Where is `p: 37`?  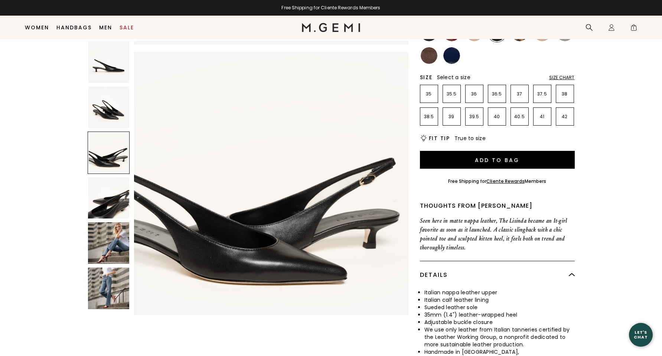
p: 37 is located at coordinates (520, 94).